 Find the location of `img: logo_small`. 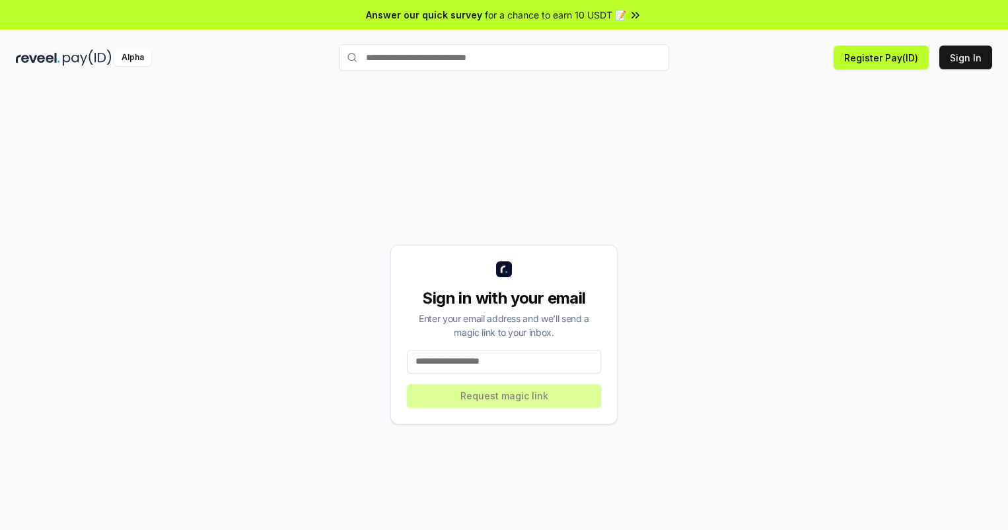

img: logo_small is located at coordinates (504, 269).